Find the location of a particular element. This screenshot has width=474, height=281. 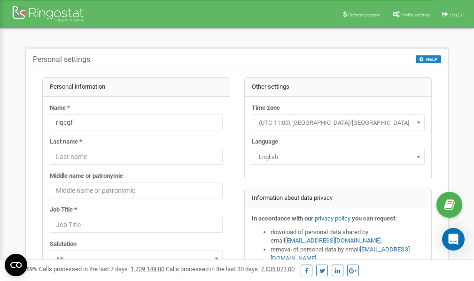

div: Open Intercom Messenger is located at coordinates (453, 240).